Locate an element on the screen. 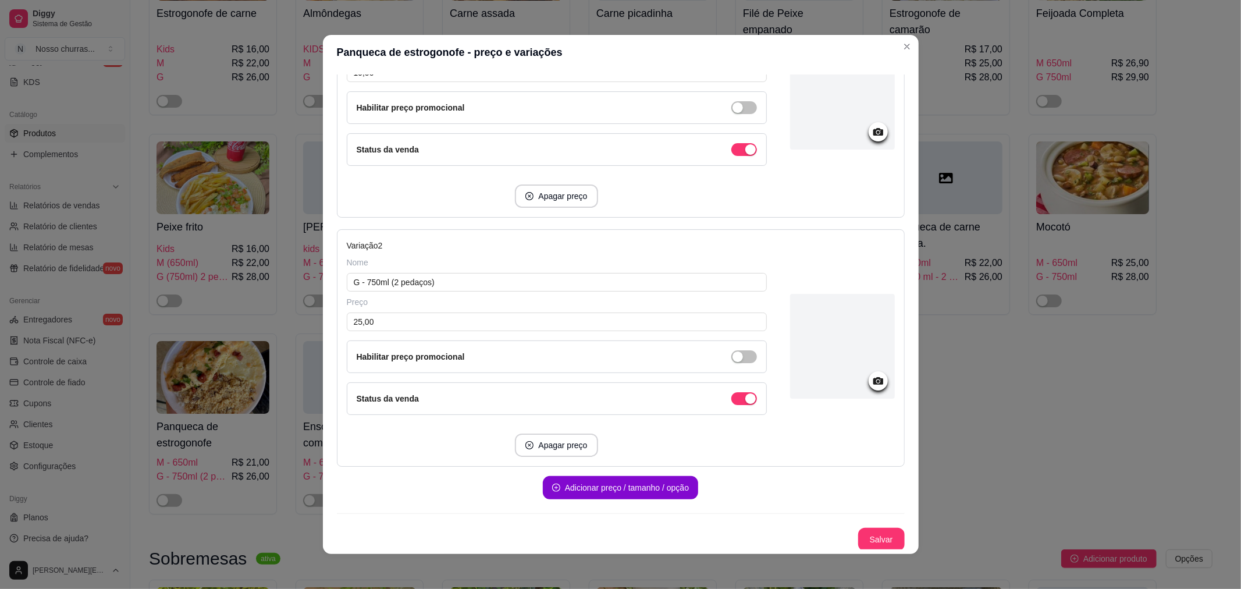 This screenshot has width=1241, height=589. div: Nome is located at coordinates (557, 262).